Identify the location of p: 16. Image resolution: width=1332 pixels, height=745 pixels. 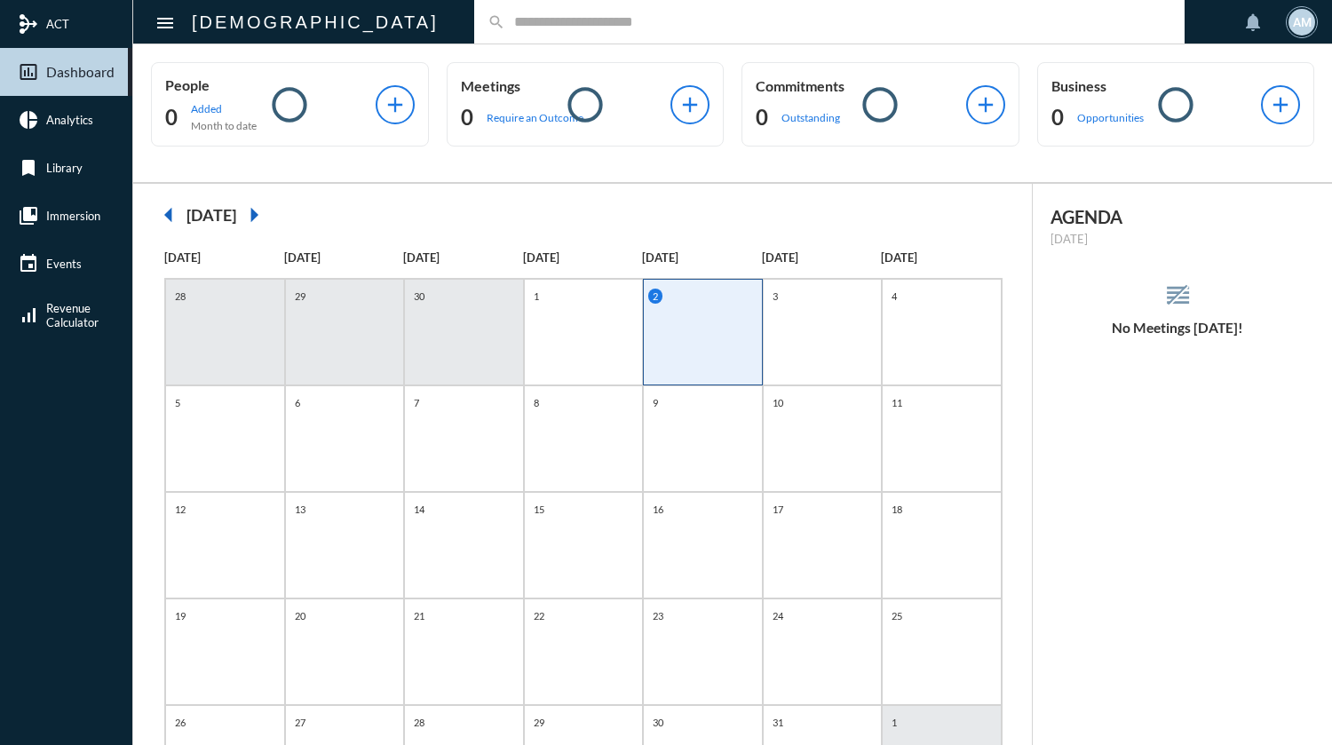
(658, 509).